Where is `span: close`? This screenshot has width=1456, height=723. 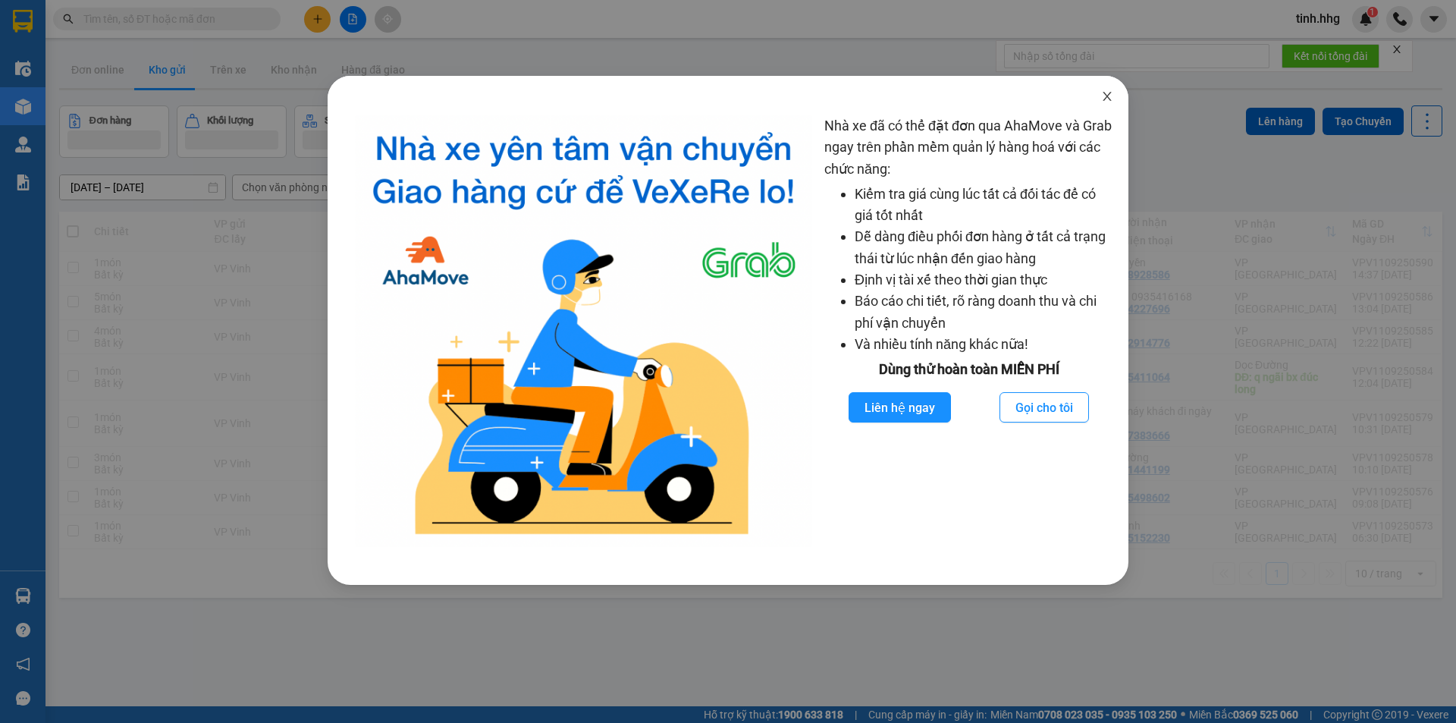
span: close is located at coordinates (1107, 96).